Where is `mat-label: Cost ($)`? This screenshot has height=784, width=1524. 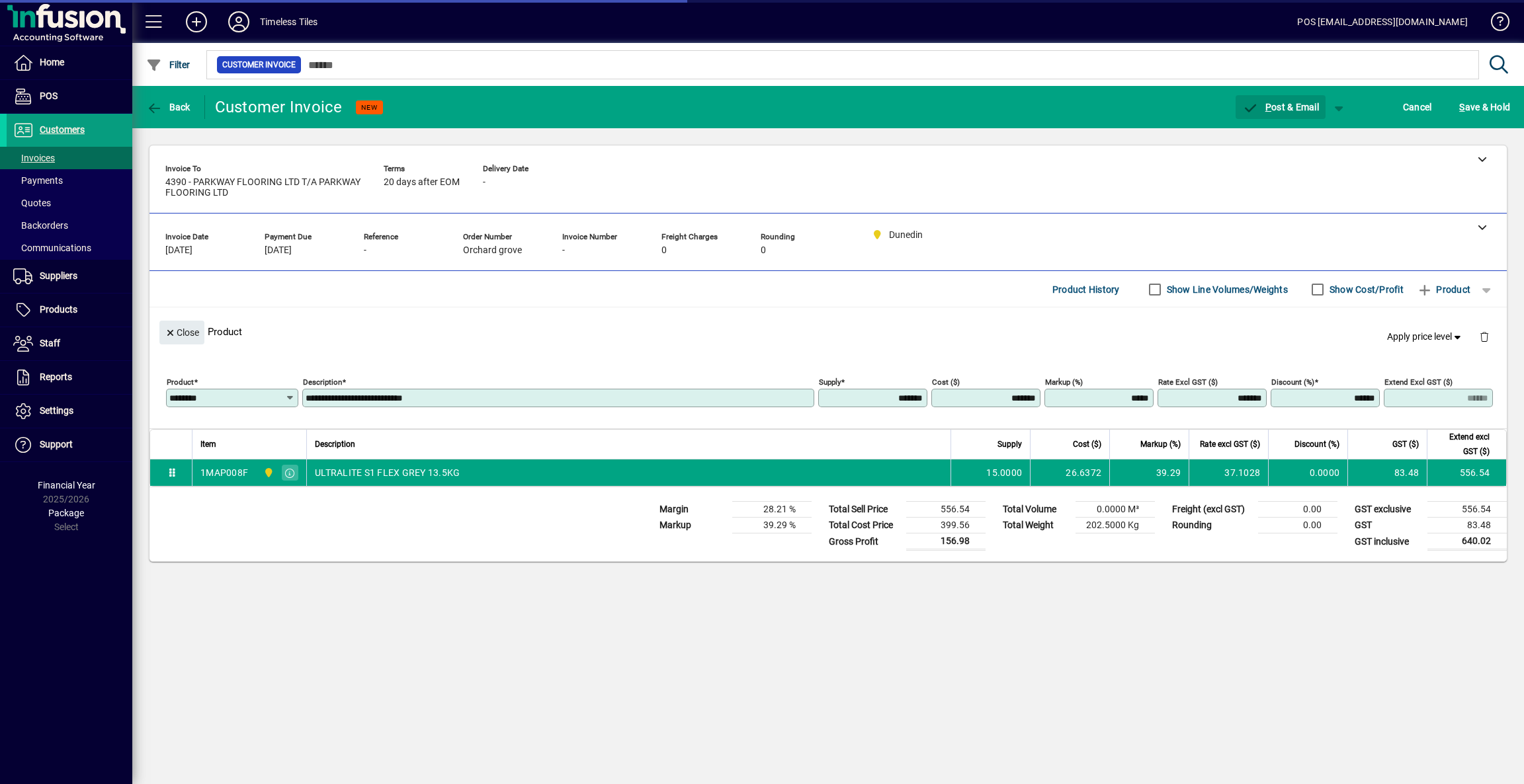
mat-label: Cost ($) is located at coordinates (946, 382).